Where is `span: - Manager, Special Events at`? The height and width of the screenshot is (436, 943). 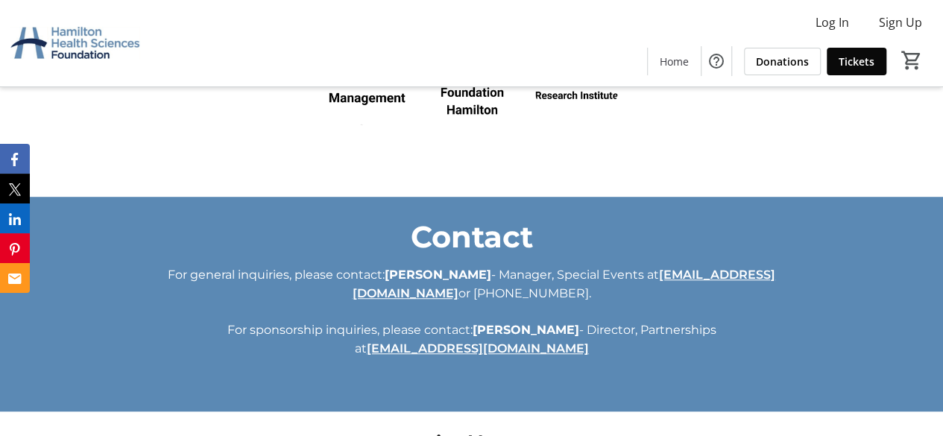
span: - Manager, Special Events at is located at coordinates (575, 274).